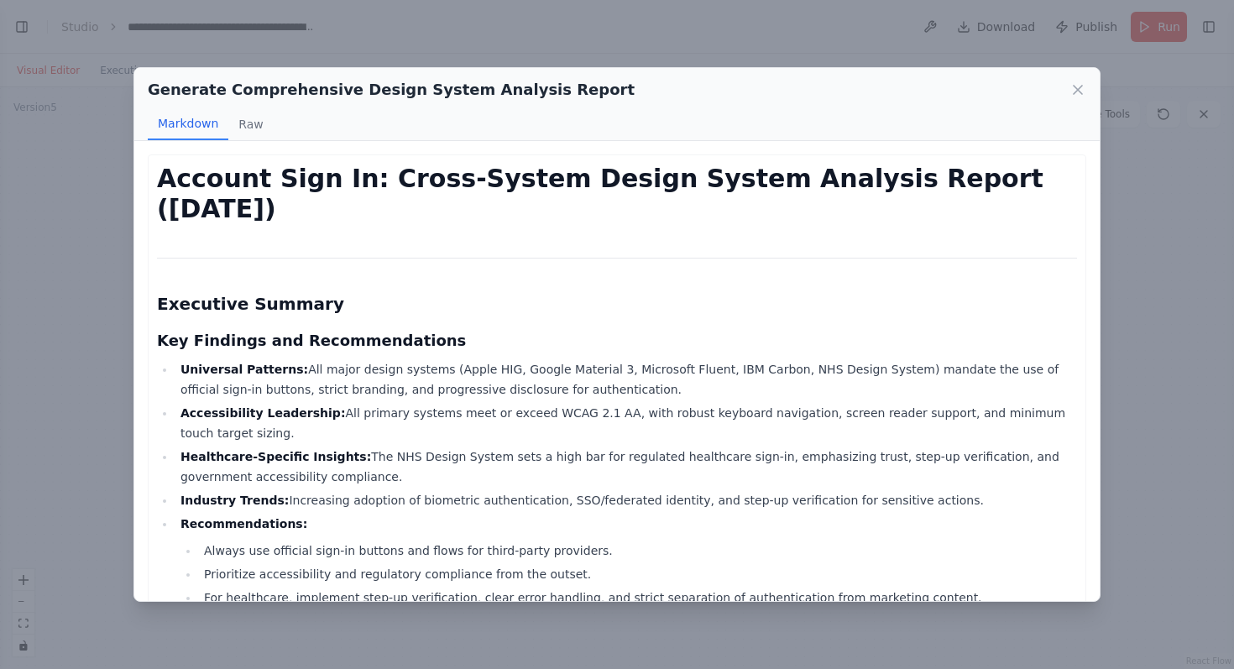  What do you see at coordinates (638, 551) in the screenshot?
I see `li: Always use official sign-in buttons and flows for third-party providers.` at bounding box center [638, 551].